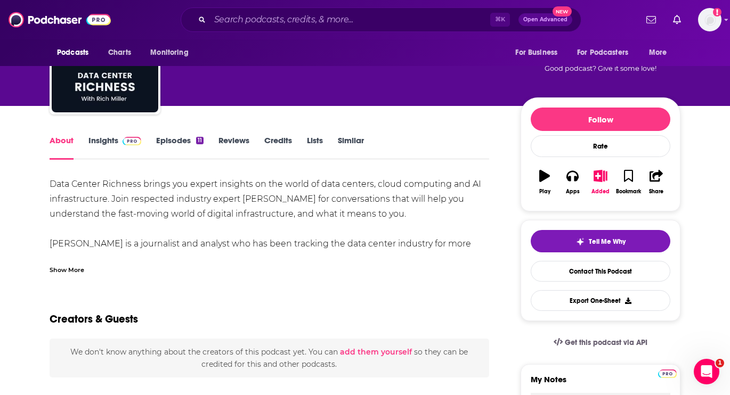 The width and height of the screenshot is (730, 395). I want to click on span: We don't know anything about the creators of this podcast yet . You can so they can be credited f..., so click(269, 358).